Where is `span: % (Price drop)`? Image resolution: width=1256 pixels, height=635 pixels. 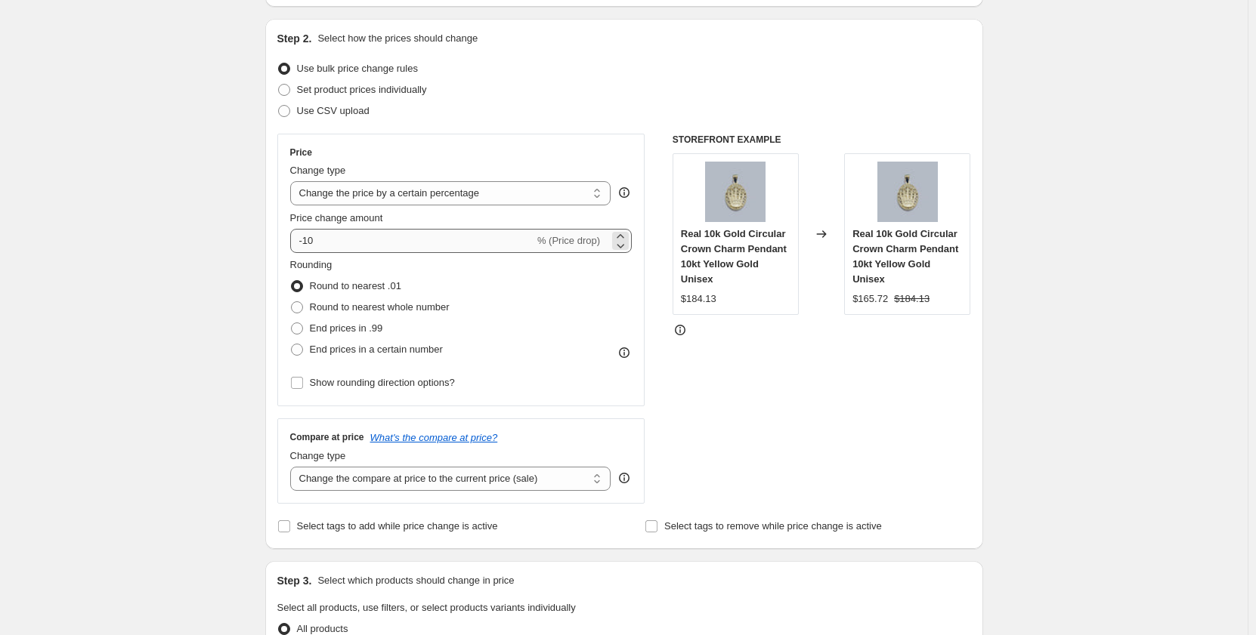 span: % (Price drop) is located at coordinates (568, 240).